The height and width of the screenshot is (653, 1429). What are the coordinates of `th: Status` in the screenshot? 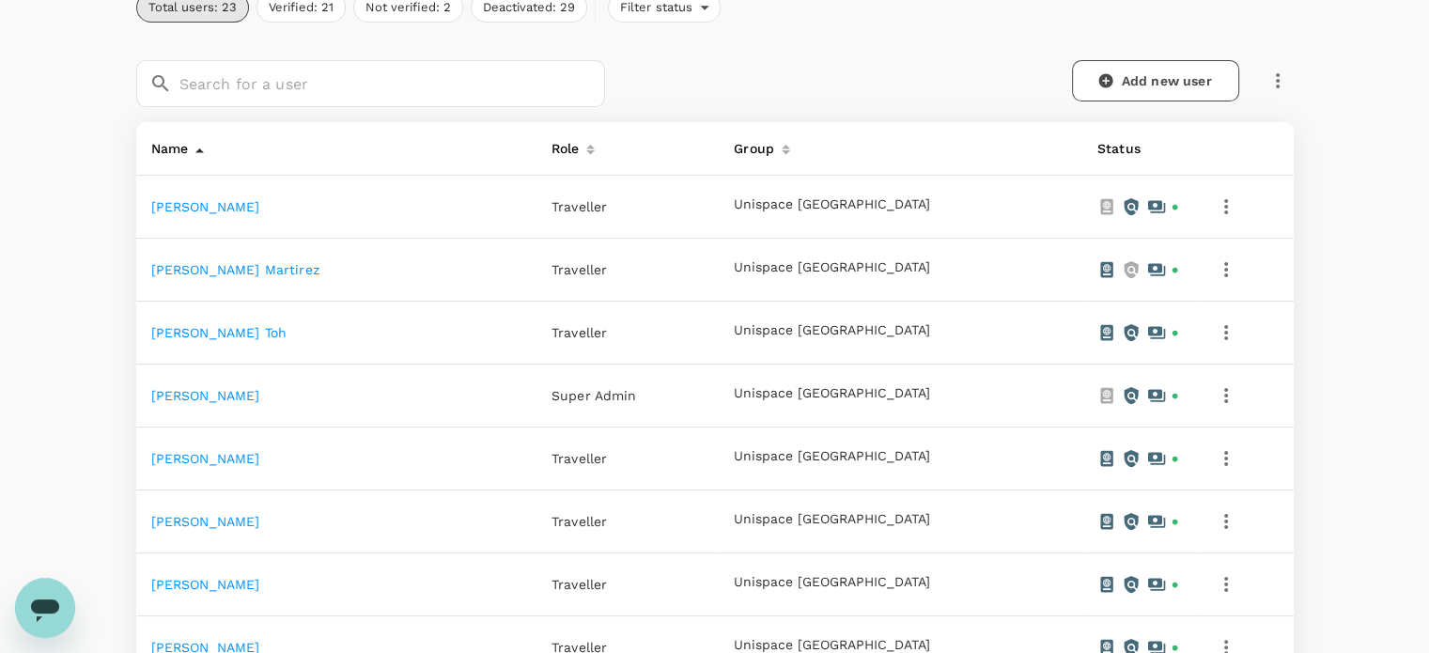 It's located at (1139, 148).